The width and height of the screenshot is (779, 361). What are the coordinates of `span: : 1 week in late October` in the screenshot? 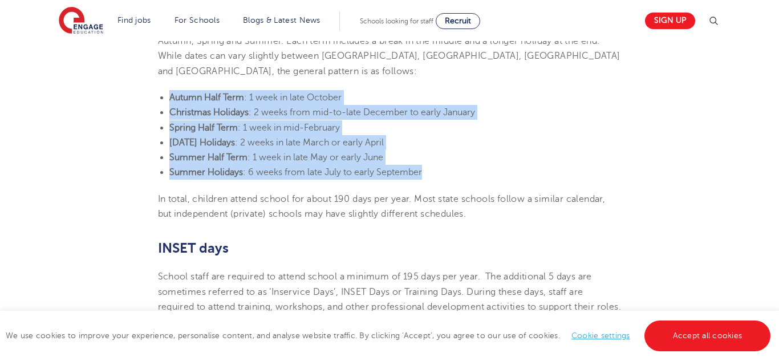 It's located at (293, 98).